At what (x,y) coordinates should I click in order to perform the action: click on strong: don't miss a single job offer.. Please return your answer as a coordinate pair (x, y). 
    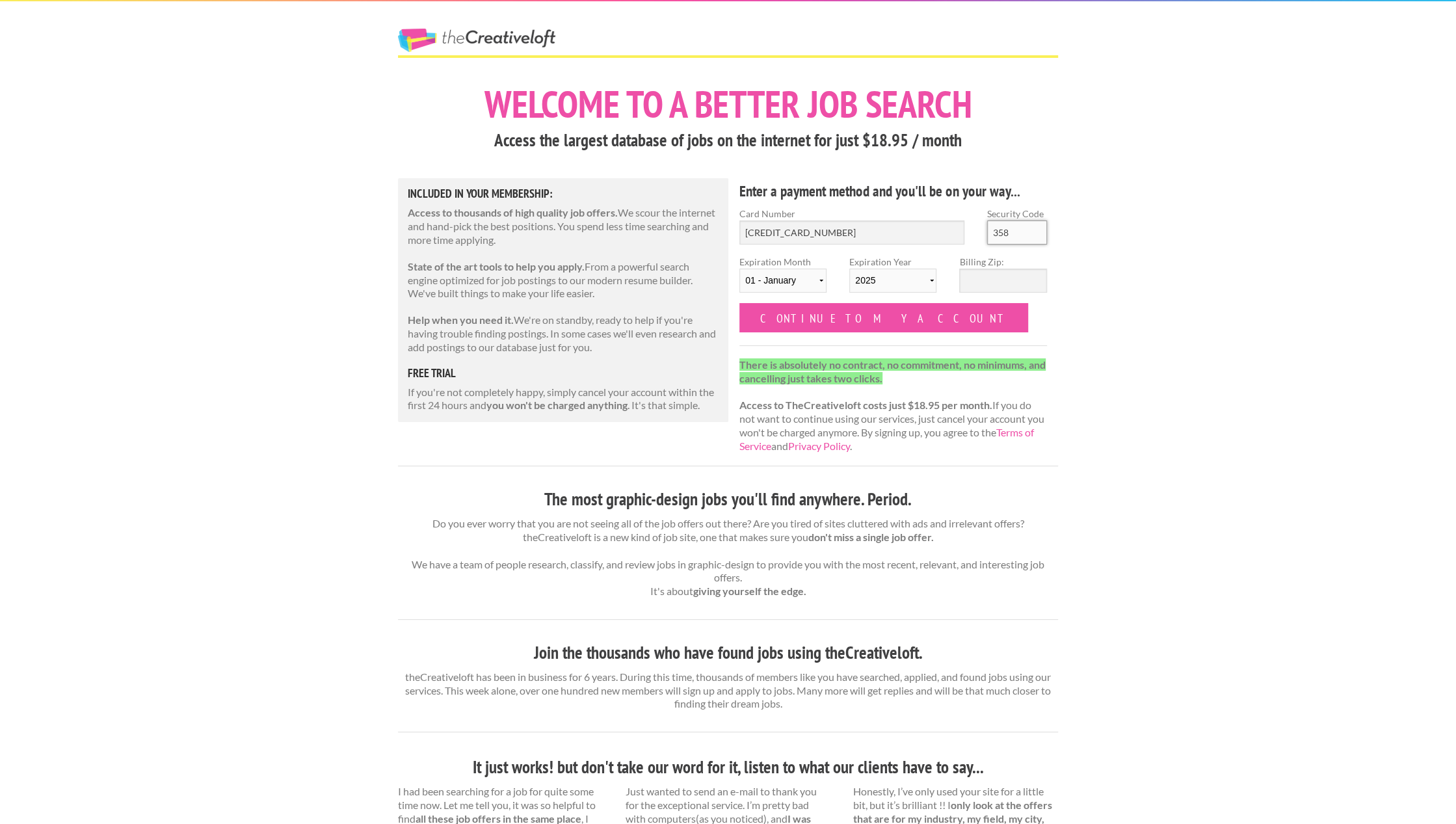
    Looking at the image, I should click on (870, 536).